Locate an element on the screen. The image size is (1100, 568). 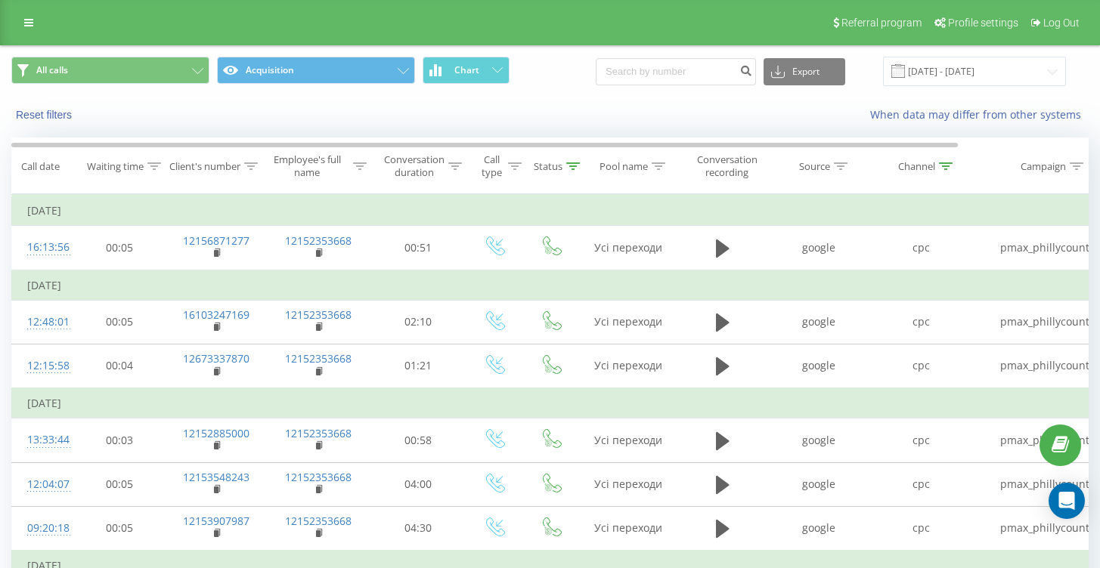
div: 13:33:44 is located at coordinates (42, 440).